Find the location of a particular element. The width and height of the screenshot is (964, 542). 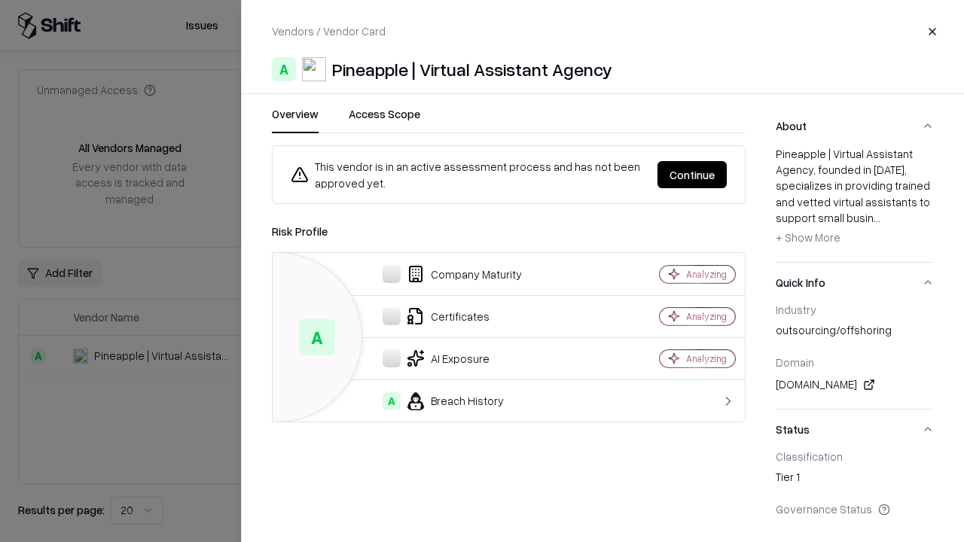

div: Governance Status is located at coordinates (854, 509).